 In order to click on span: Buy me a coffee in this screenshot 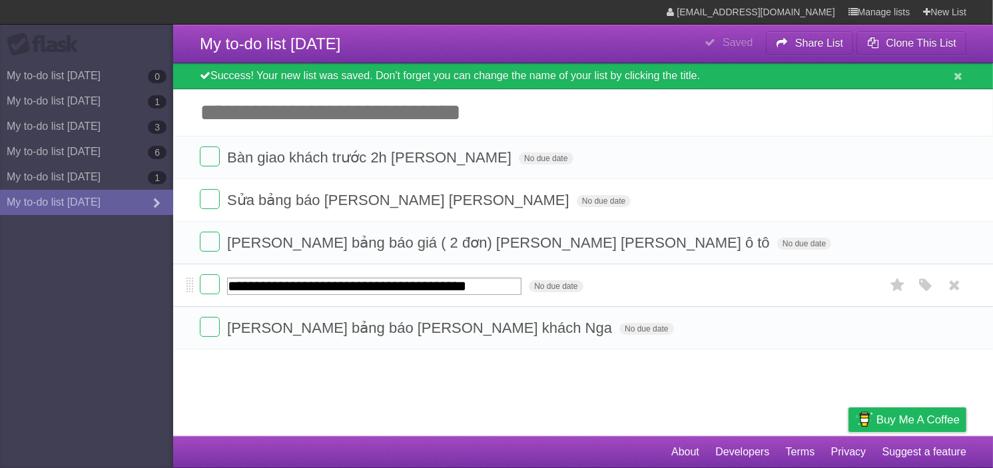, I will do `click(918, 420)`.